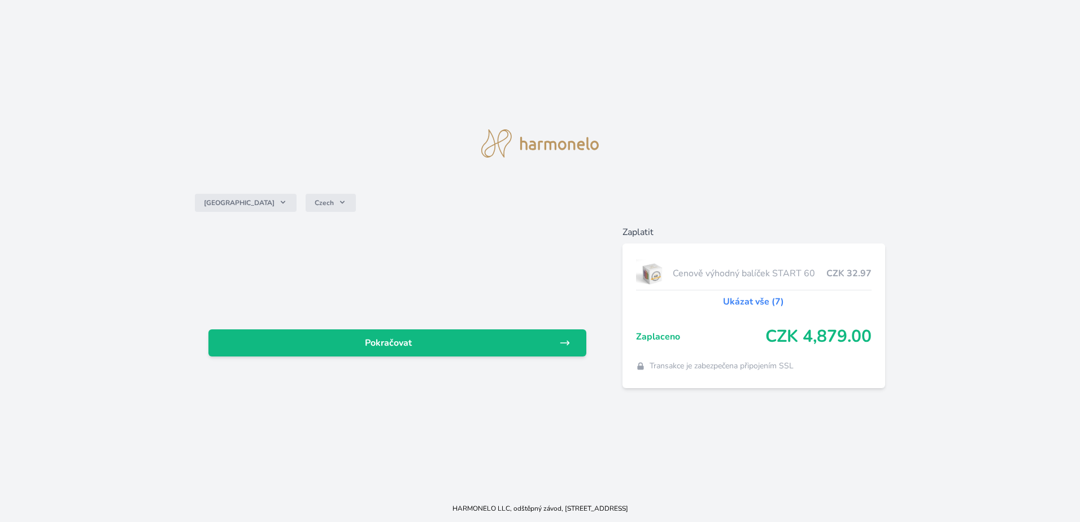 The width and height of the screenshot is (1080, 522). Describe the element at coordinates (388, 343) in the screenshot. I see `span: Pokračovat` at that location.